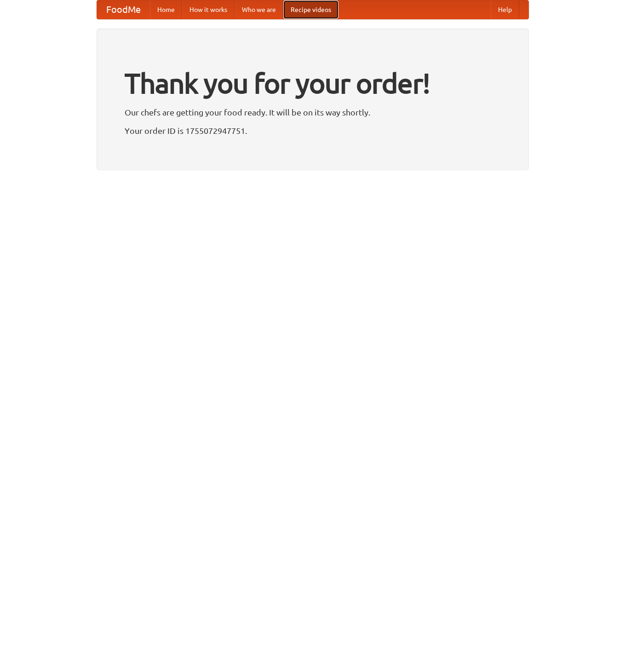 The height and width of the screenshot is (651, 625). What do you see at coordinates (313, 112) in the screenshot?
I see `p: Our chefs are getting your food ready. It will be on its way shortly.` at bounding box center [313, 112].